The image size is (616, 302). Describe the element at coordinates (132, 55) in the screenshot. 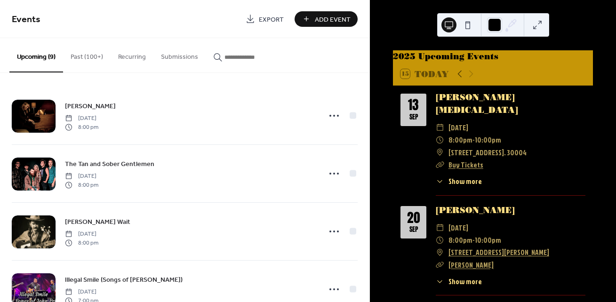

I see `button: Recurring` at that location.